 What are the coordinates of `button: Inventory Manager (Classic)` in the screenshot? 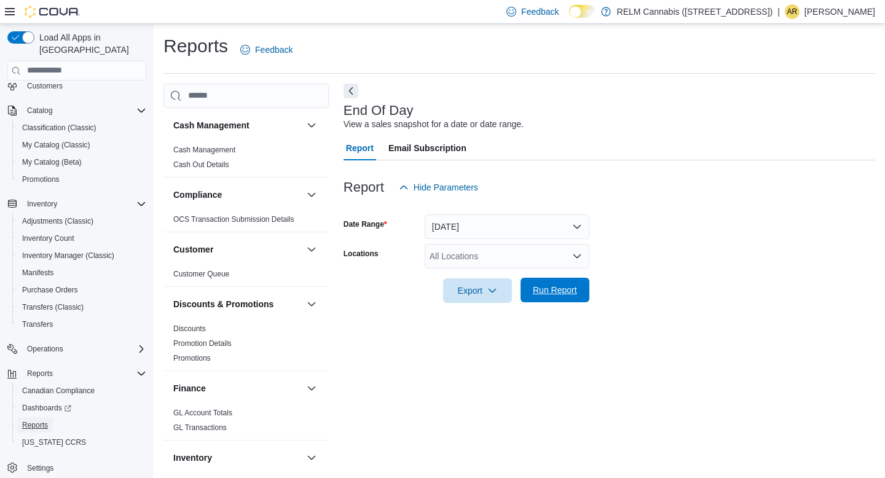 It's located at (82, 256).